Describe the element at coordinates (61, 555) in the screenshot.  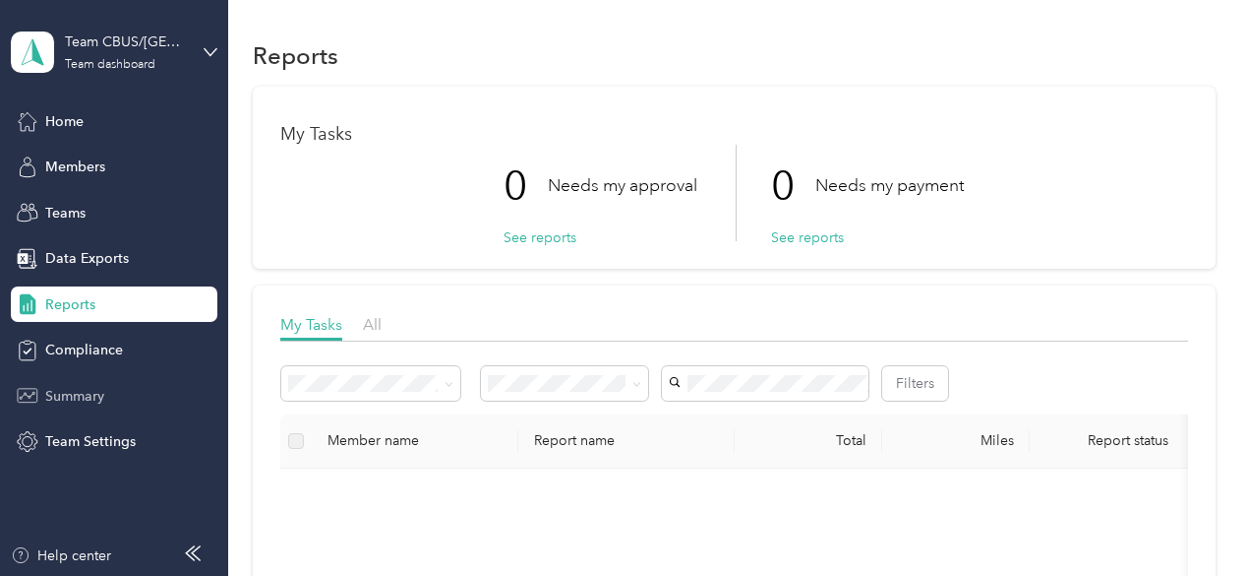
I see `button: Help center` at that location.